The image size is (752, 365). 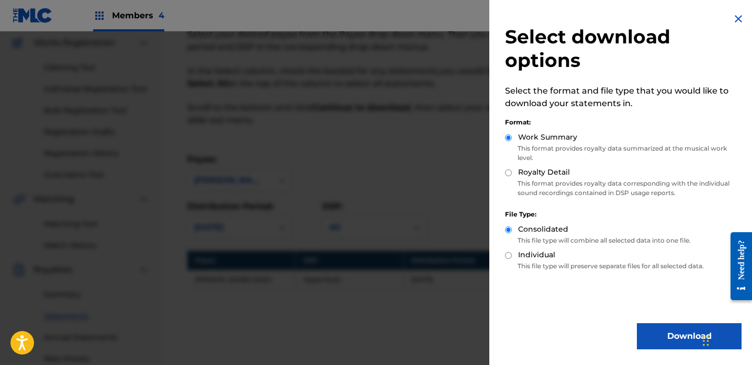 What do you see at coordinates (623, 97) in the screenshot?
I see `p: Select the format and file type that you would like to download your statements in.` at bounding box center [623, 97].